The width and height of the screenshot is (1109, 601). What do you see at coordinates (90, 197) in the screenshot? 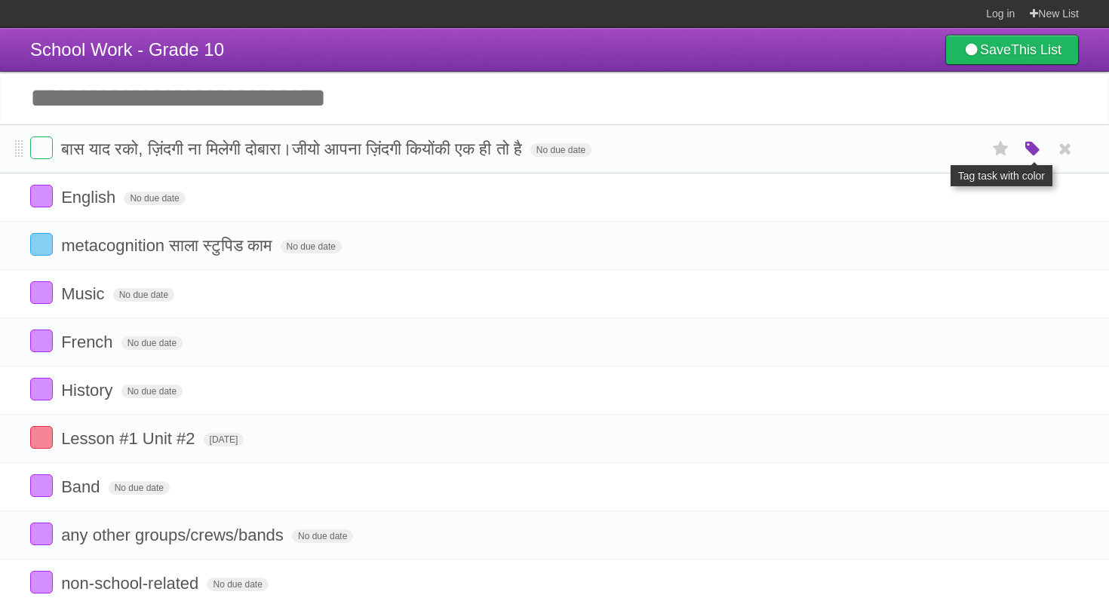
I see `span: English` at bounding box center [90, 197].